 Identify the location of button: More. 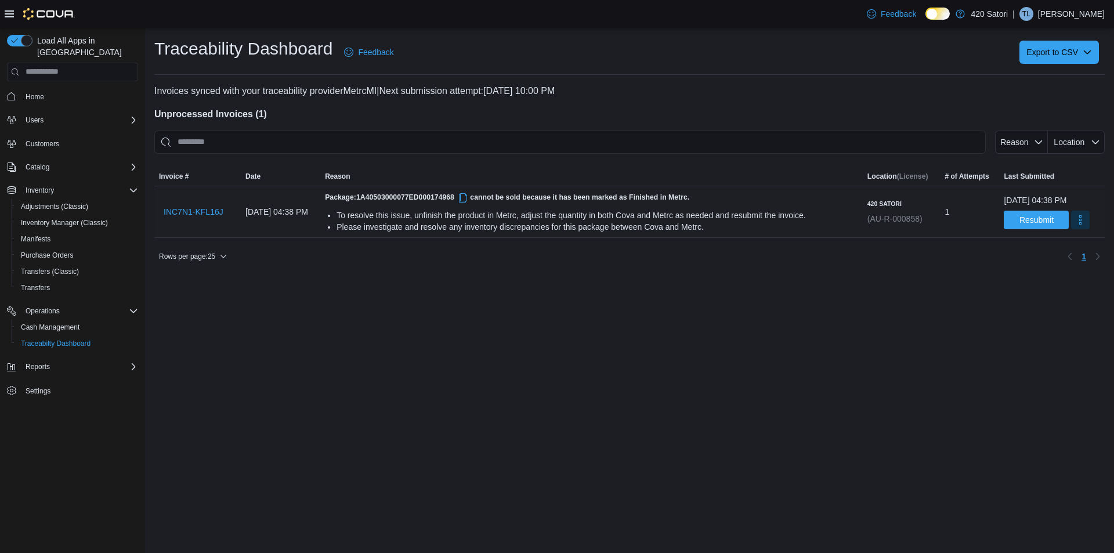
(1081, 220).